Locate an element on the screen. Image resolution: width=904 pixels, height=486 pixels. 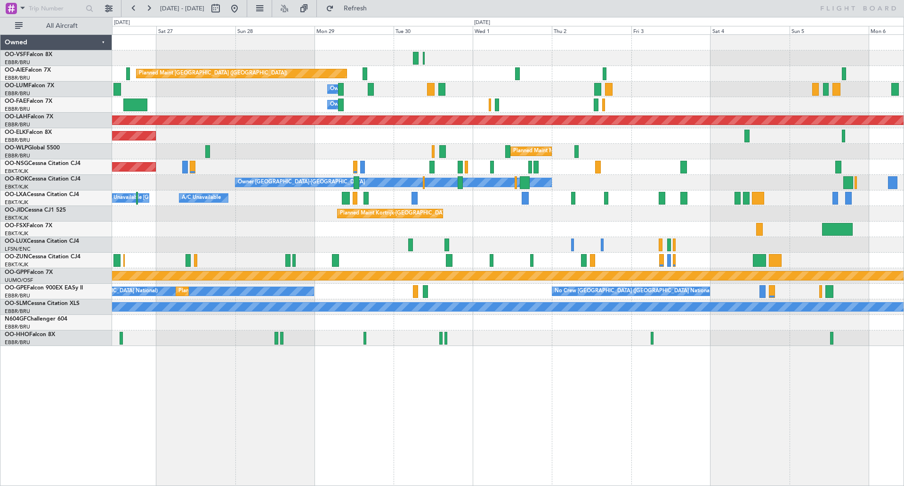
a: OO-ROKCessna Citation CJ4 is located at coordinates (42, 179).